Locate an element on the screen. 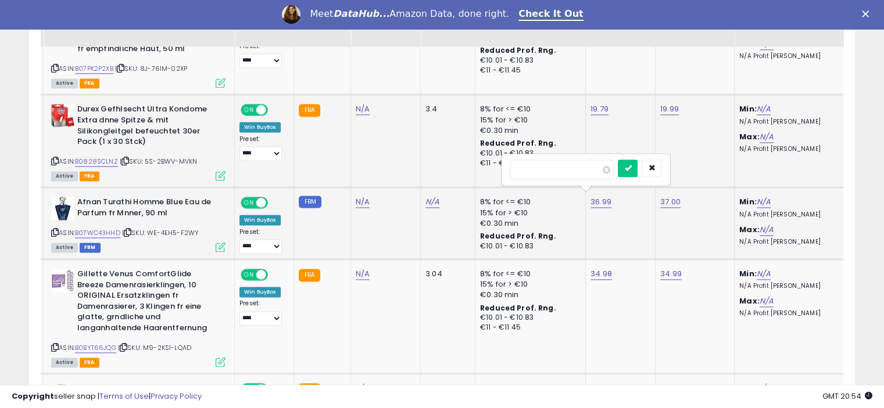 The image size is (884, 408). div: €11 - €11.41 is located at coordinates (528, 163).